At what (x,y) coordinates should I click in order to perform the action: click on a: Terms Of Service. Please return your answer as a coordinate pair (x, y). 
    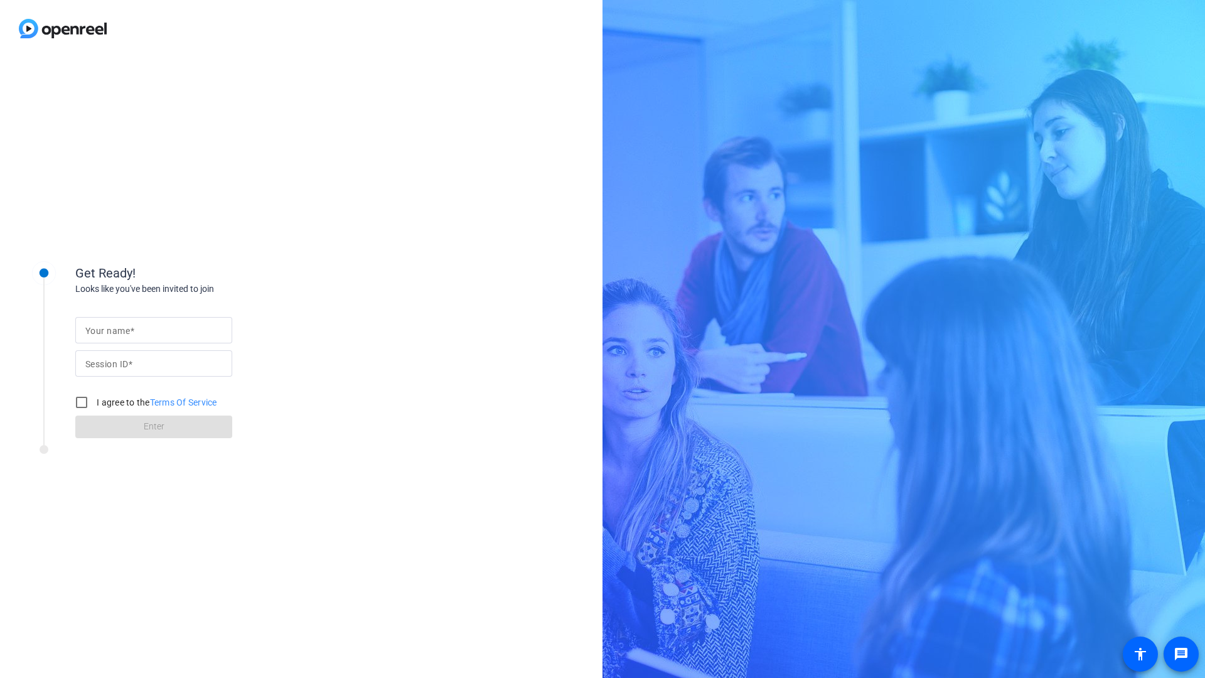
    Looking at the image, I should click on (183, 402).